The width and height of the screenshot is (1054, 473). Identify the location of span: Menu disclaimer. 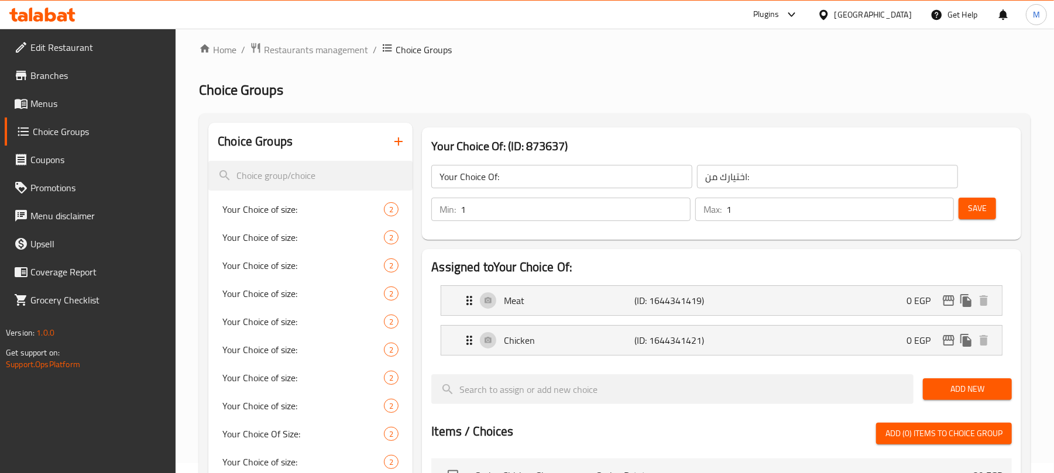
(98, 216).